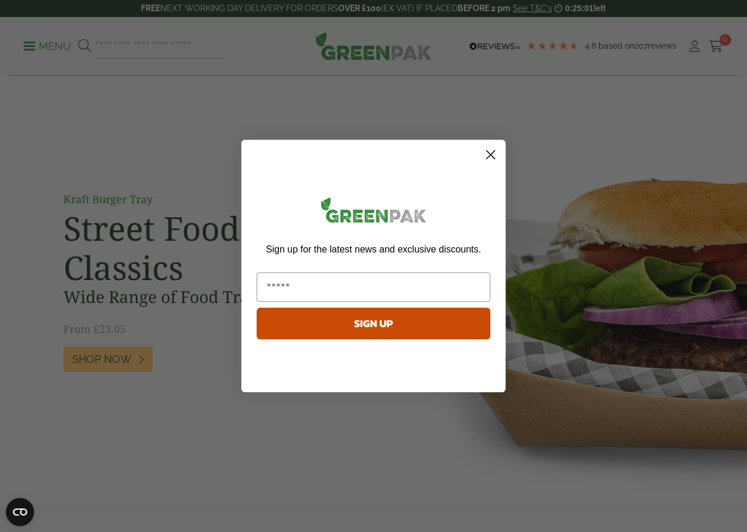  Describe the element at coordinates (490, 154) in the screenshot. I see `button: Close dialog` at that location.